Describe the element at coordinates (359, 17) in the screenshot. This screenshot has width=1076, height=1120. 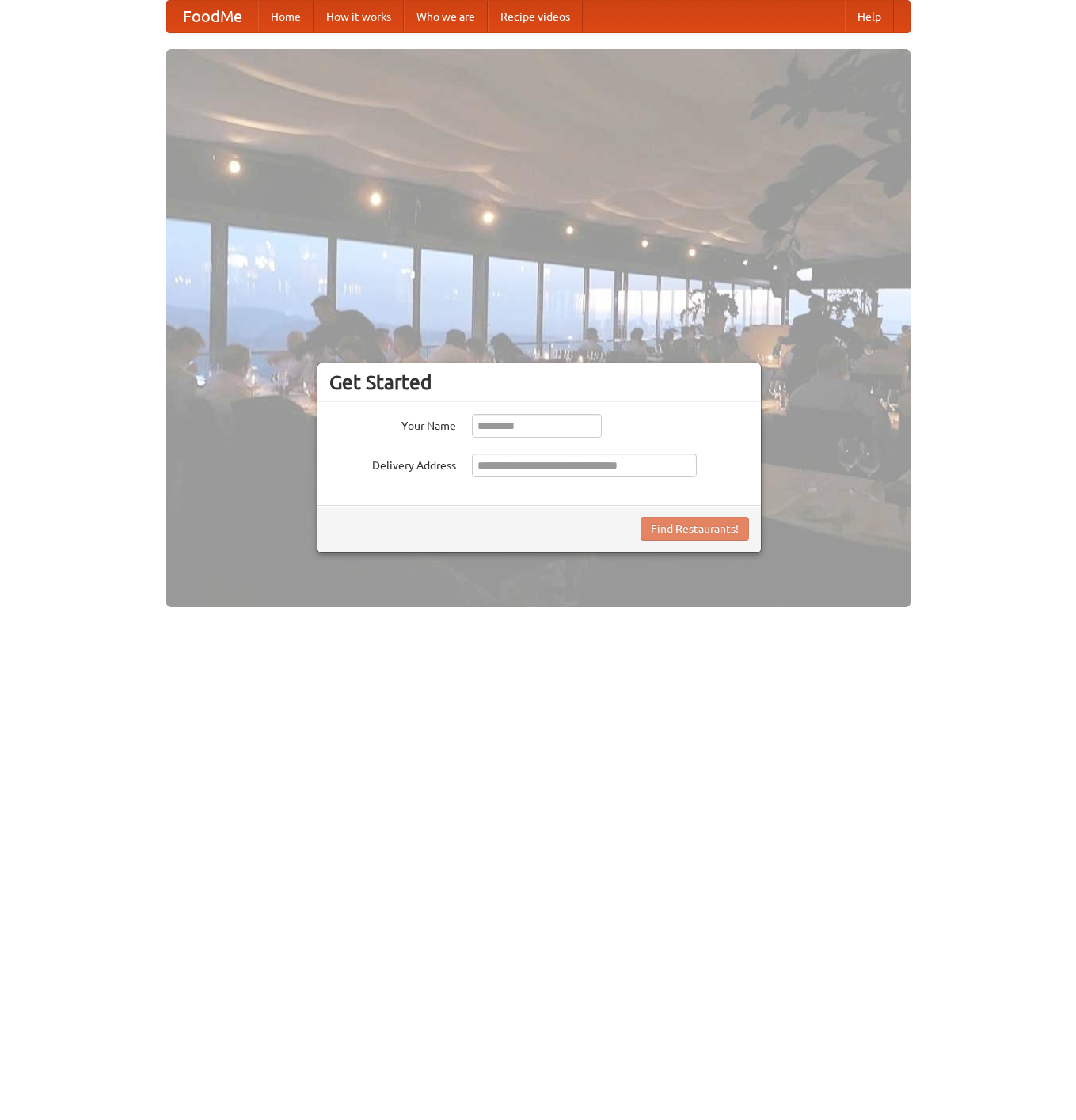
I see `a: How it works` at that location.